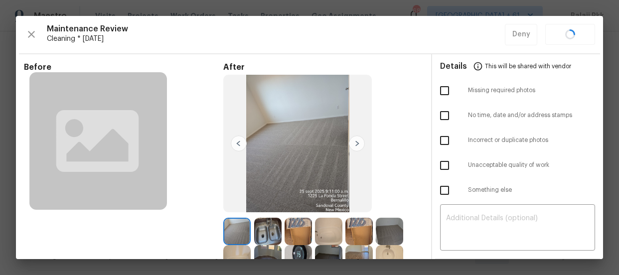  What do you see at coordinates (528, 66) in the screenshot?
I see `span: This will be shared with vendor` at bounding box center [528, 66].